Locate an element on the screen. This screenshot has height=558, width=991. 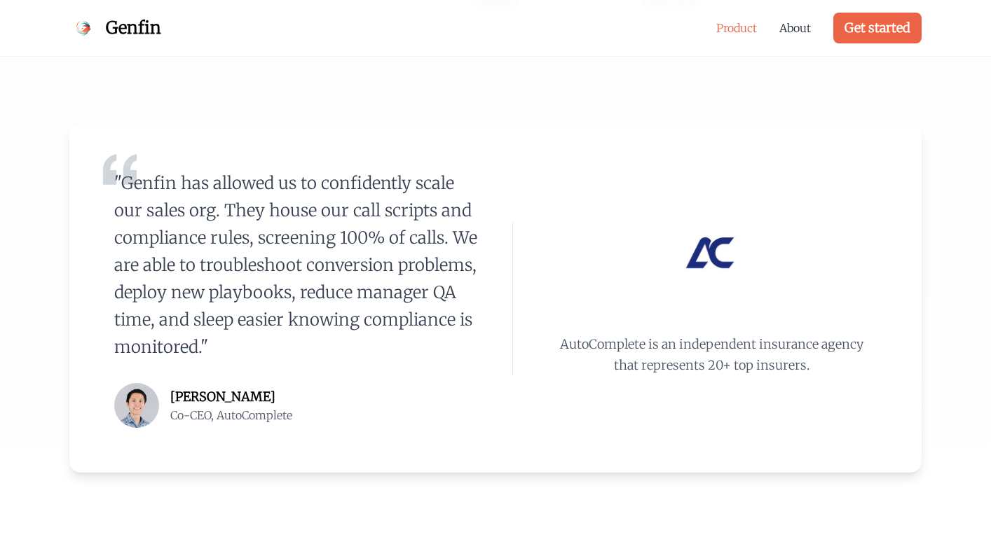
p: Co-CEO, AutoComplete is located at coordinates (231, 416).